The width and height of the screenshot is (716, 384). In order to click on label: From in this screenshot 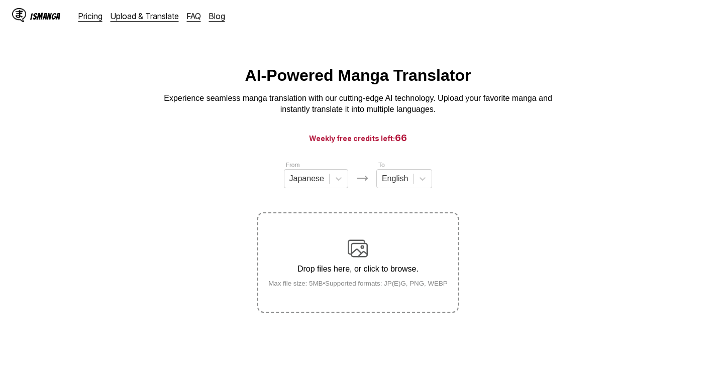, I will do `click(293, 165)`.